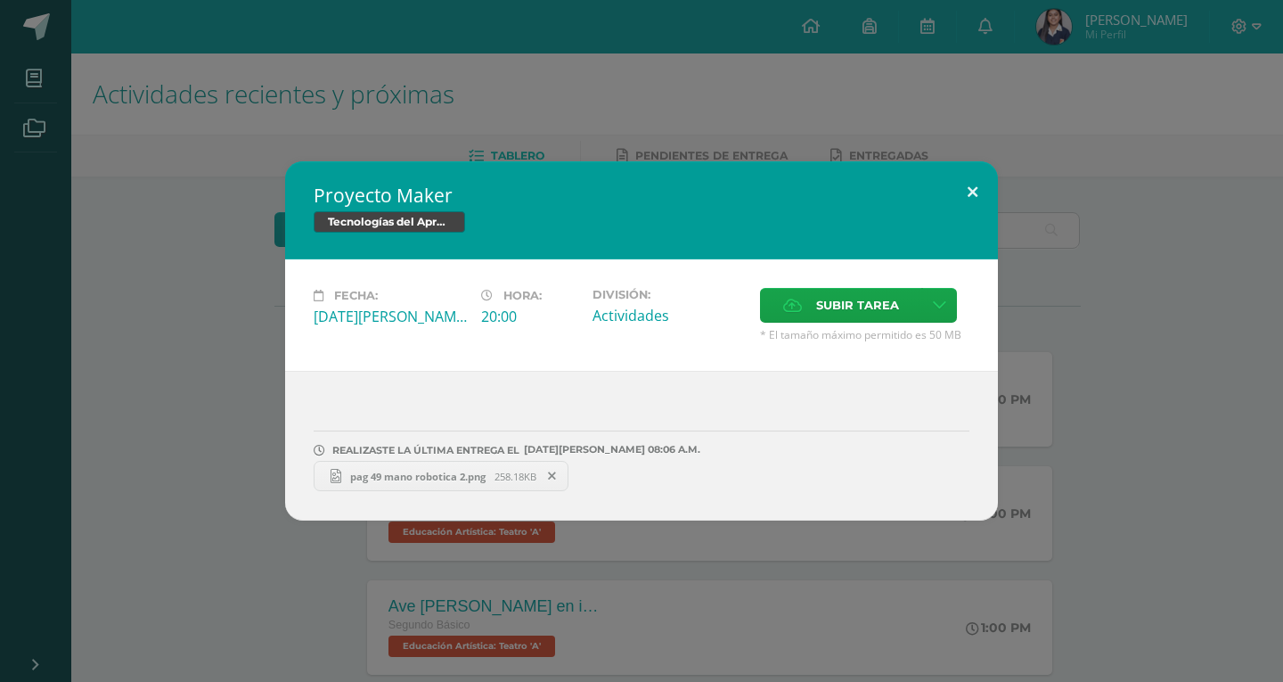  Describe the element at coordinates (529, 316) in the screenshot. I see `div: 20:00` at that location.